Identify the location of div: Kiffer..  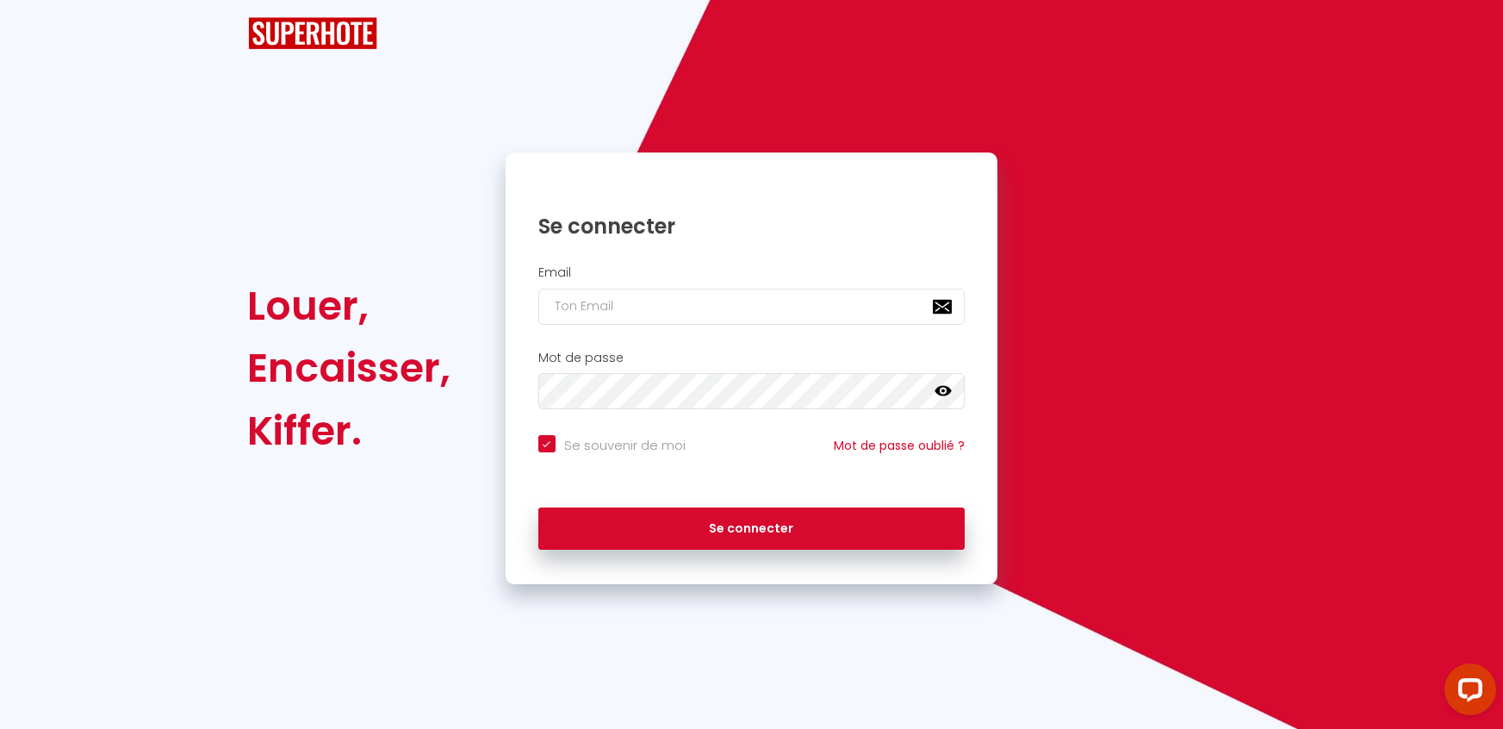
(350, 431).